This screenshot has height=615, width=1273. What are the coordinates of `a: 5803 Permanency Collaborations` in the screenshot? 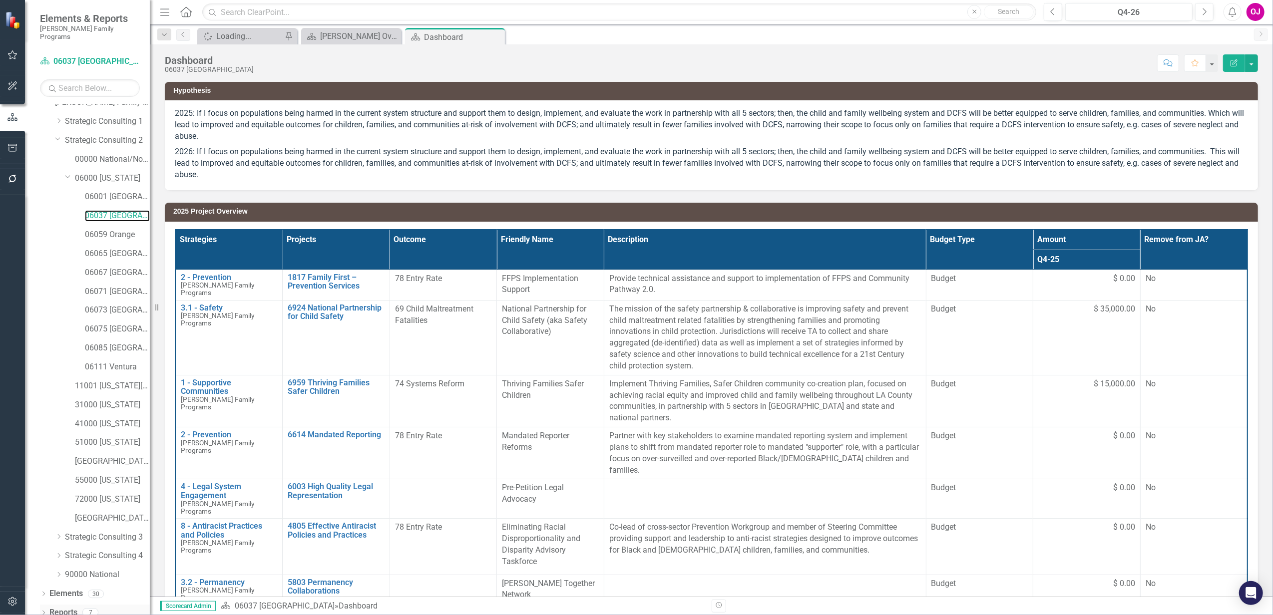 It's located at (336, 587).